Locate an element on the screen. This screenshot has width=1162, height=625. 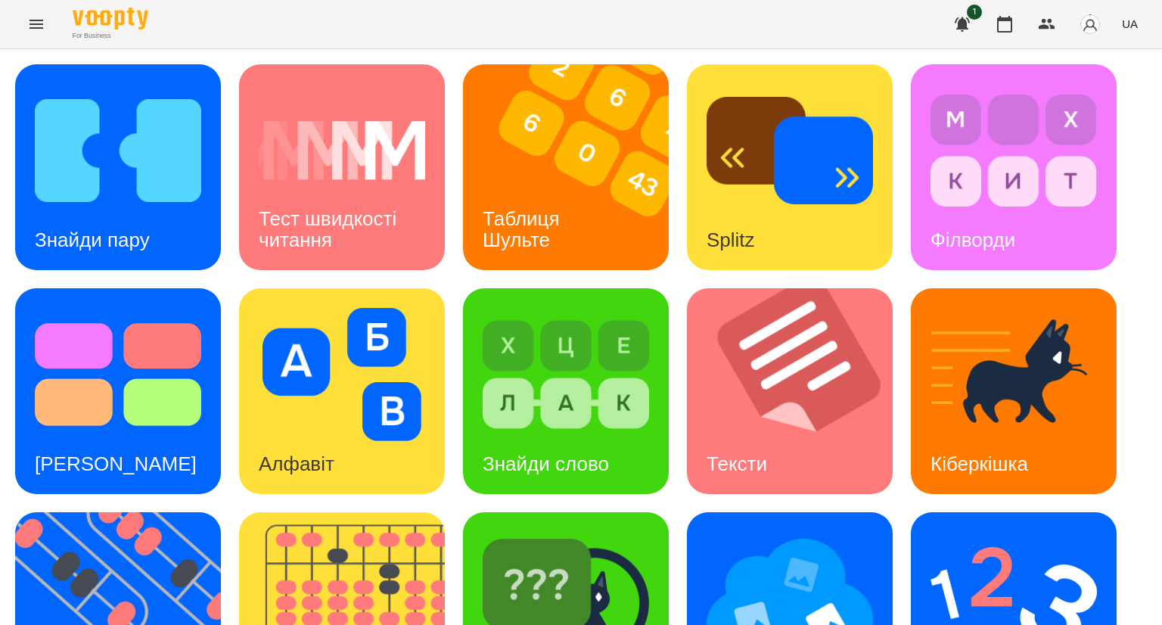
img: Знайди пару is located at coordinates (118, 151).